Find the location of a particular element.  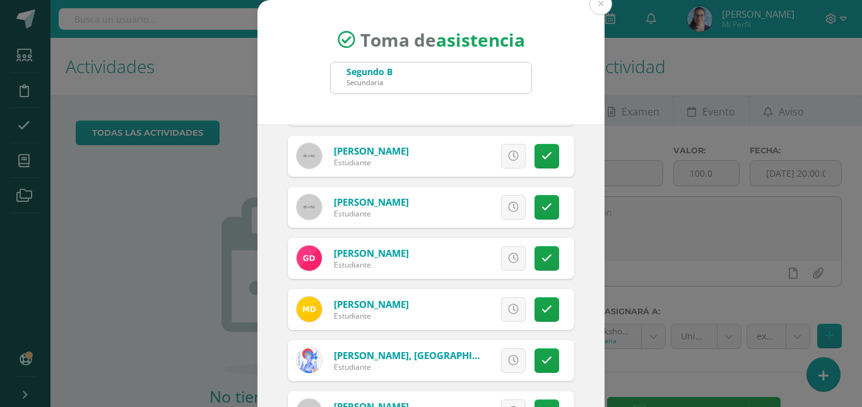

img: 53f6087d9501bac1f82972a3de12fa77.png is located at coordinates (309, 258).